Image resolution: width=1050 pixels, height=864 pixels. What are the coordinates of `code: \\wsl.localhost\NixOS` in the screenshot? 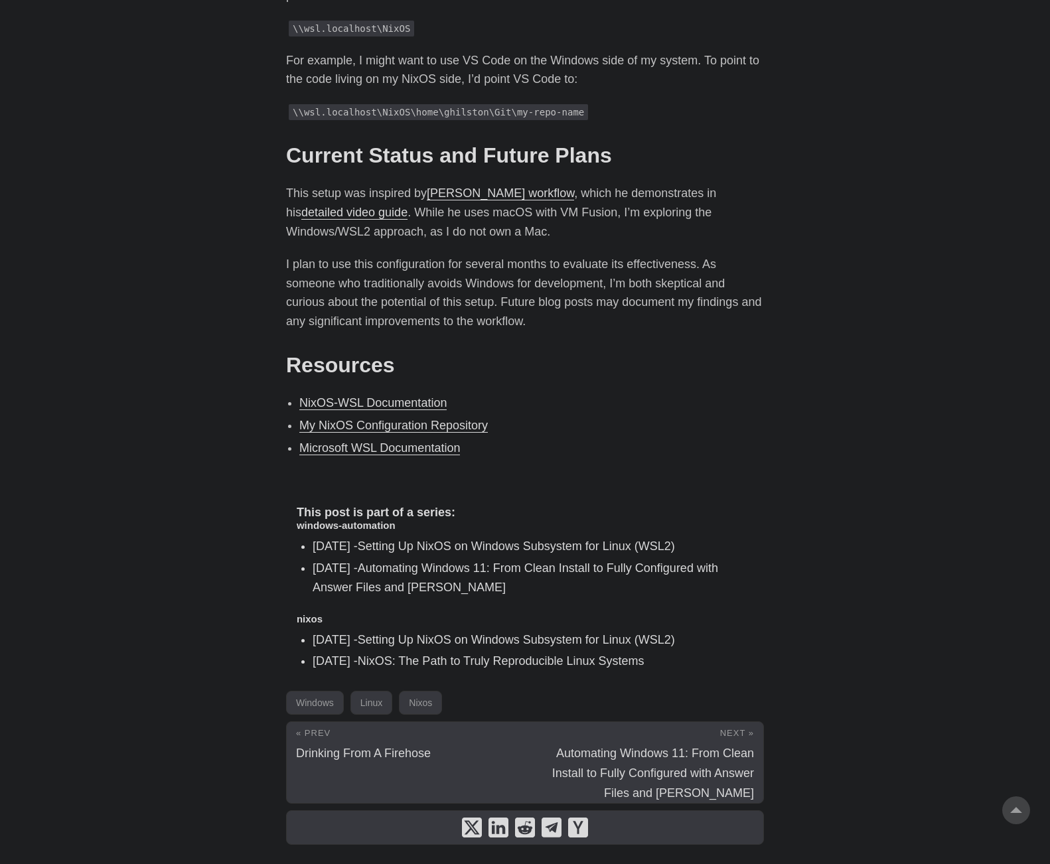 It's located at (351, 29).